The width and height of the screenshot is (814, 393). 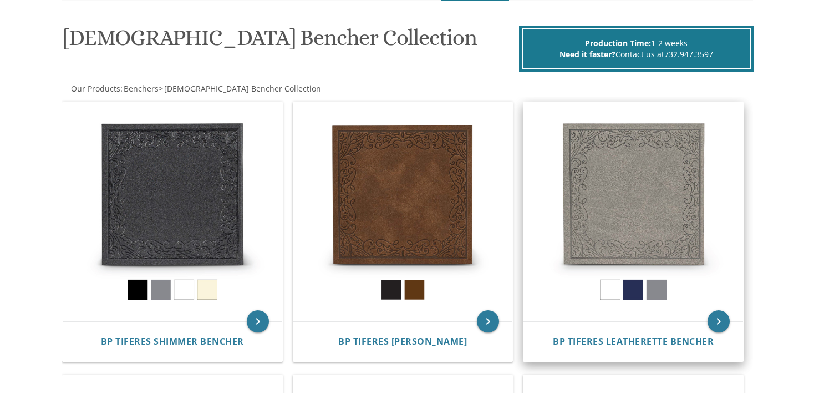 What do you see at coordinates (172, 341) in the screenshot?
I see `a: BP Tiferes Shimmer Bencher` at bounding box center [172, 341].